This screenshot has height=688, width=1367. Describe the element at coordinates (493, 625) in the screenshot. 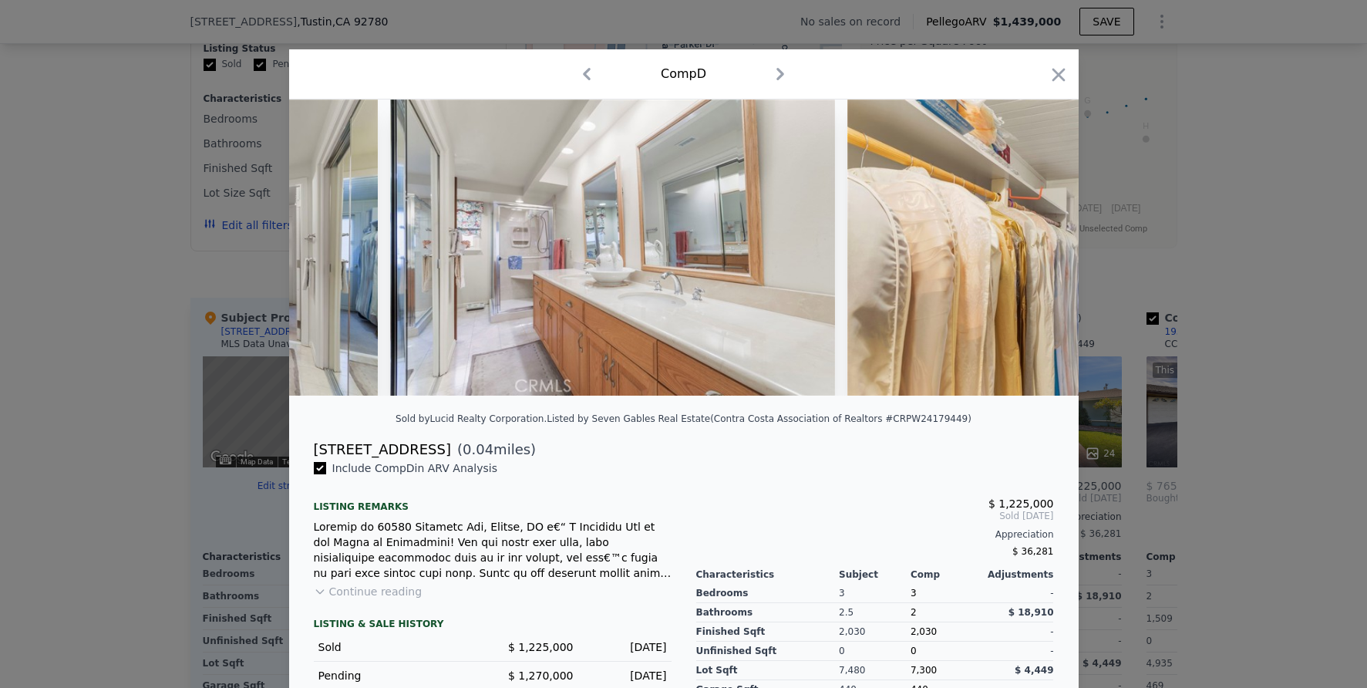

I see `div: LISTING & SALE HISTORY` at that location.